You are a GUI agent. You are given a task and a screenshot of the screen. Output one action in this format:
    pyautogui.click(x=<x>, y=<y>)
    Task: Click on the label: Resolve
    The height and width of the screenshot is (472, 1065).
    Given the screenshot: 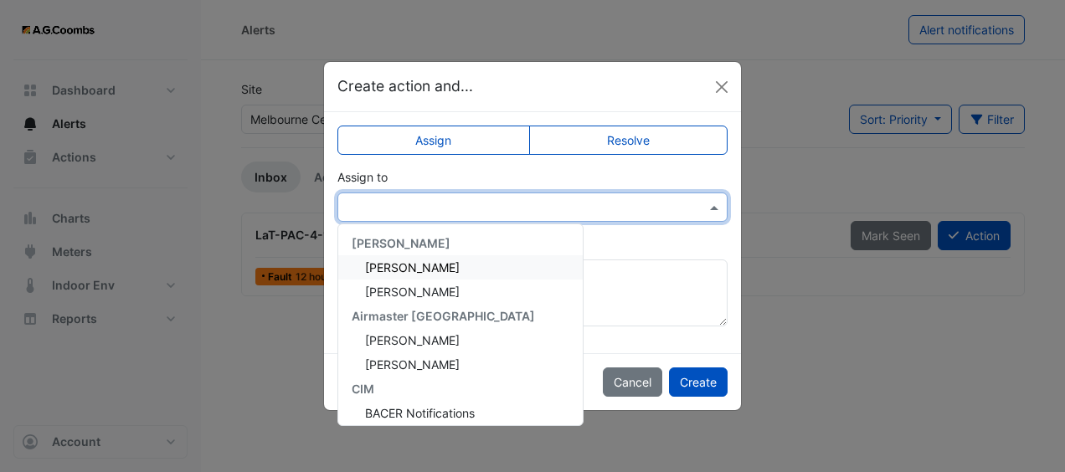 What is the action you would take?
    pyautogui.click(x=629, y=140)
    